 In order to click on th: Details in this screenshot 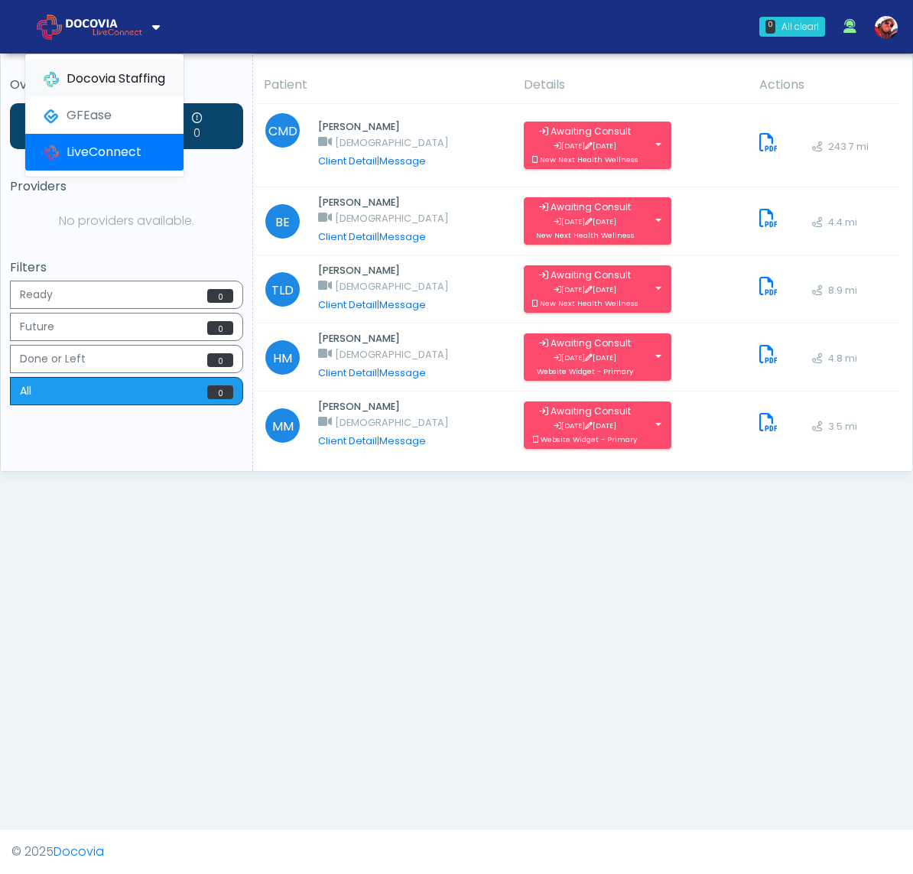, I will do `click(632, 85)`.